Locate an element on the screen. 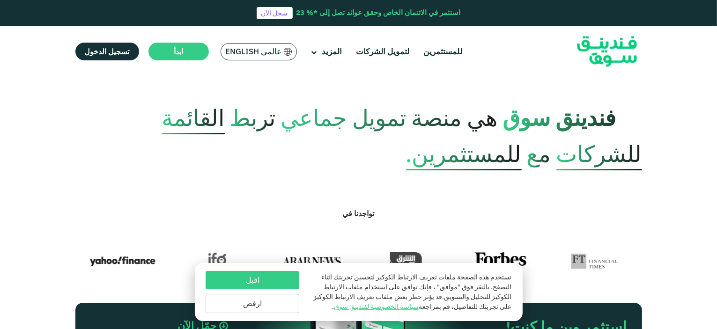 The width and height of the screenshot is (717, 329). img: IFG Logo is located at coordinates (217, 261).